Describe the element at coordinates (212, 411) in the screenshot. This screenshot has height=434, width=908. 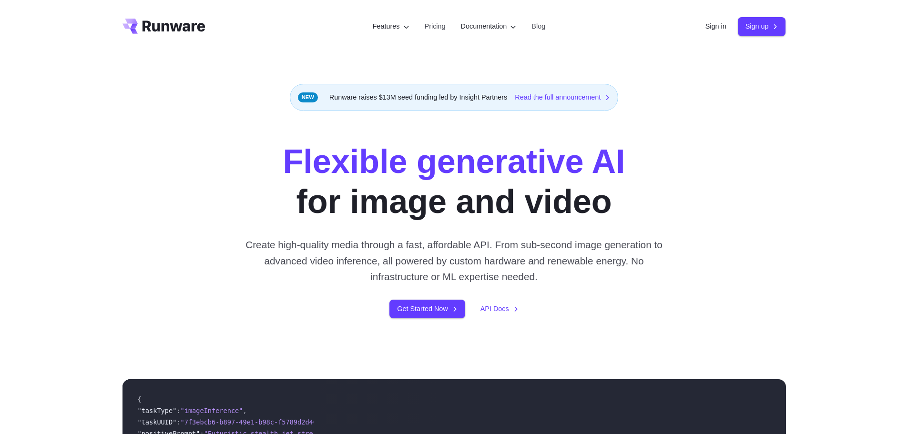
I see `span: "imageInference"` at that location.